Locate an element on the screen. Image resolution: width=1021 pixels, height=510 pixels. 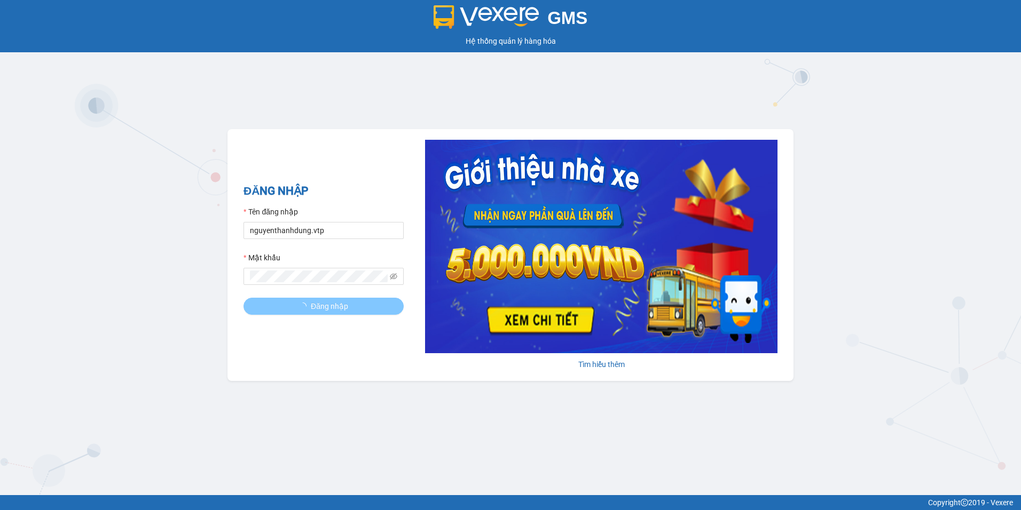
input: Mật khẩu is located at coordinates (319, 277).